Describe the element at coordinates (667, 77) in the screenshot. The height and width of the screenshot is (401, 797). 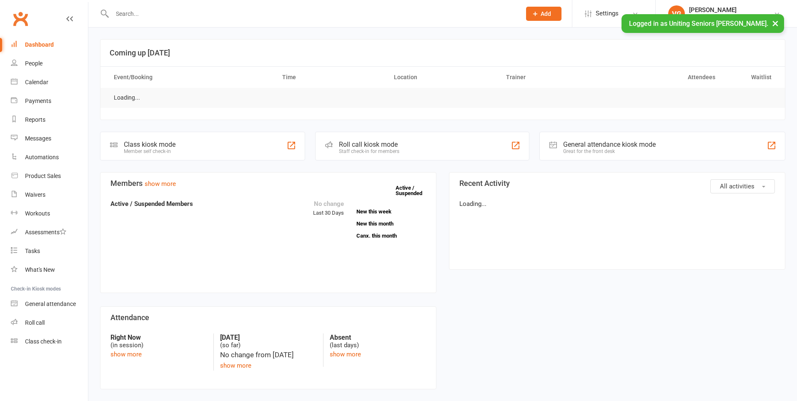
I see `th: Attendees` at that location.